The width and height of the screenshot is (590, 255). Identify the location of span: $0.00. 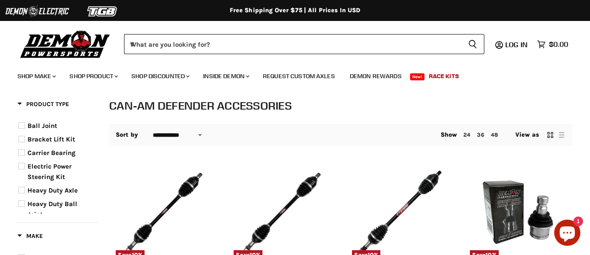
(558, 44).